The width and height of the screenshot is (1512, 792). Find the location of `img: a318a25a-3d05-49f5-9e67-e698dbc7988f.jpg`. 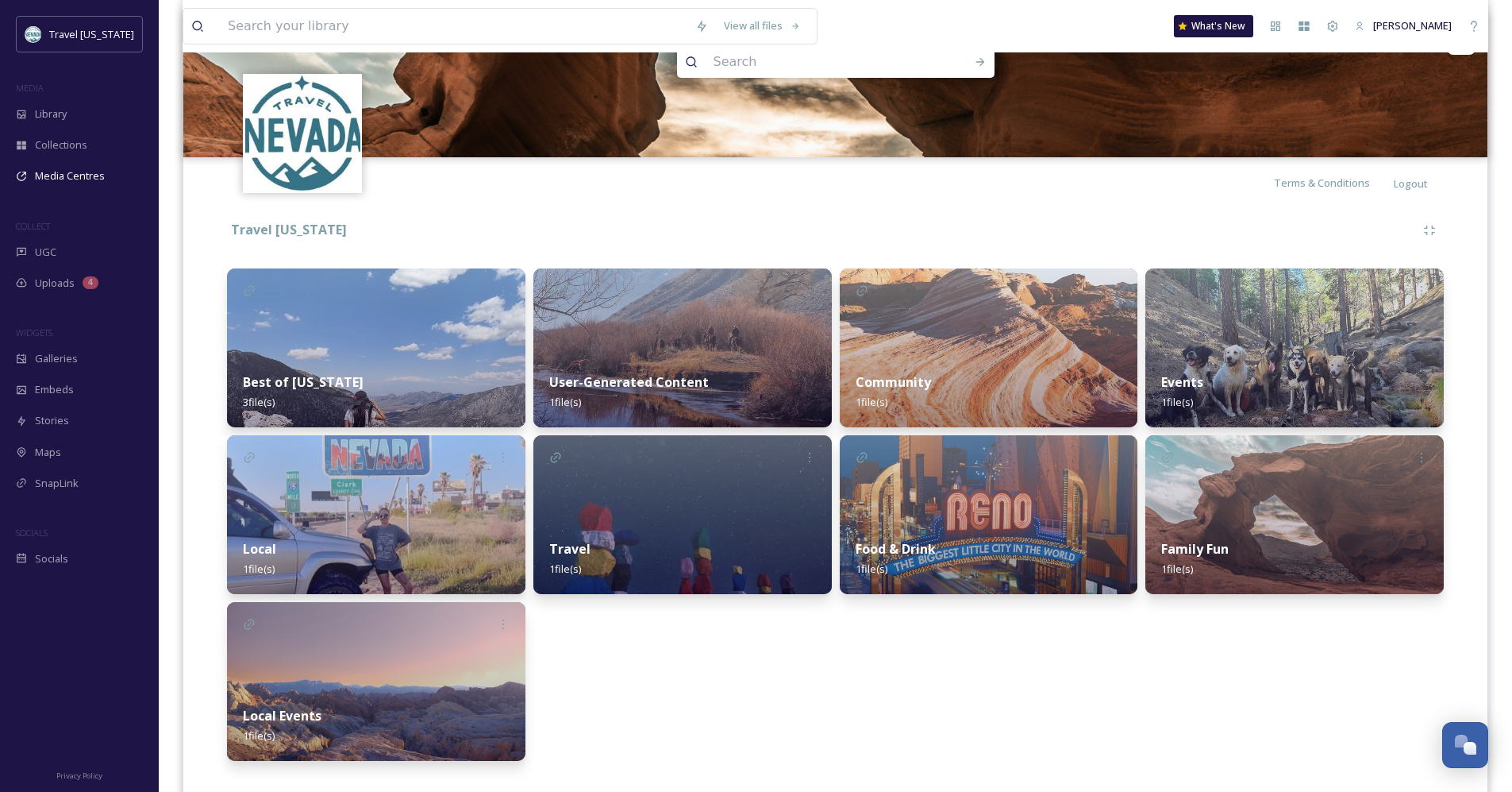

img: a318a25a-3d05-49f5-9e67-e698dbc7988f.jpg is located at coordinates (1295, 514).